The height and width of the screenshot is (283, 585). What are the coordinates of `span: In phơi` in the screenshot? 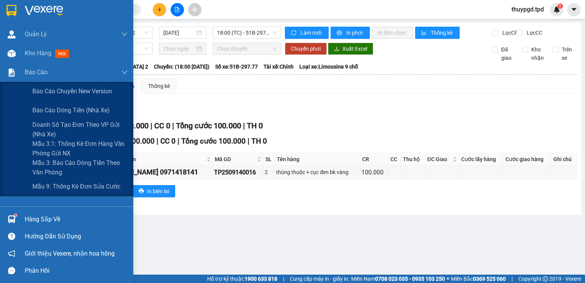 It's located at (355, 33).